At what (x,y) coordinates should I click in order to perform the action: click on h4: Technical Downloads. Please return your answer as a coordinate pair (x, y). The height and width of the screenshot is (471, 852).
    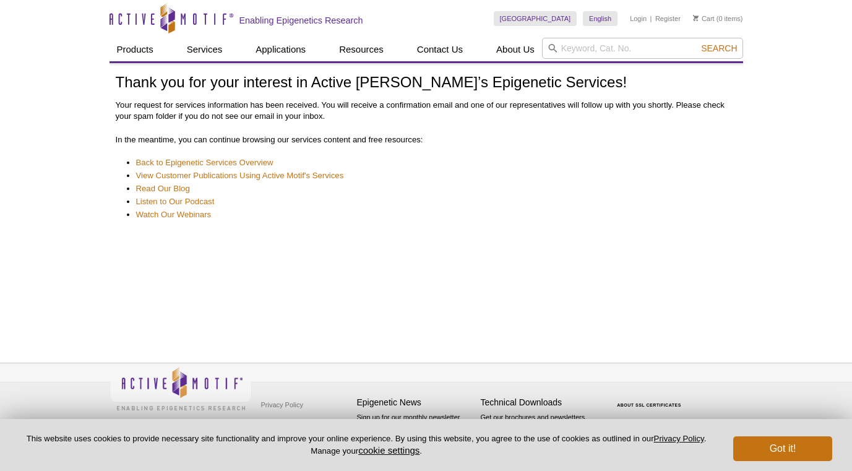
    Looking at the image, I should click on (539, 402).